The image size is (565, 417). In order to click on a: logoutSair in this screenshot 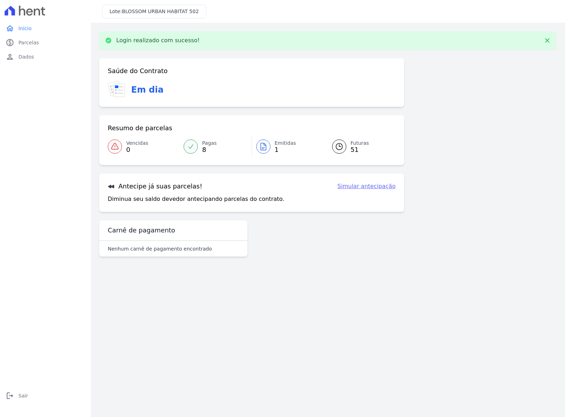, I will do `click(45, 395)`.